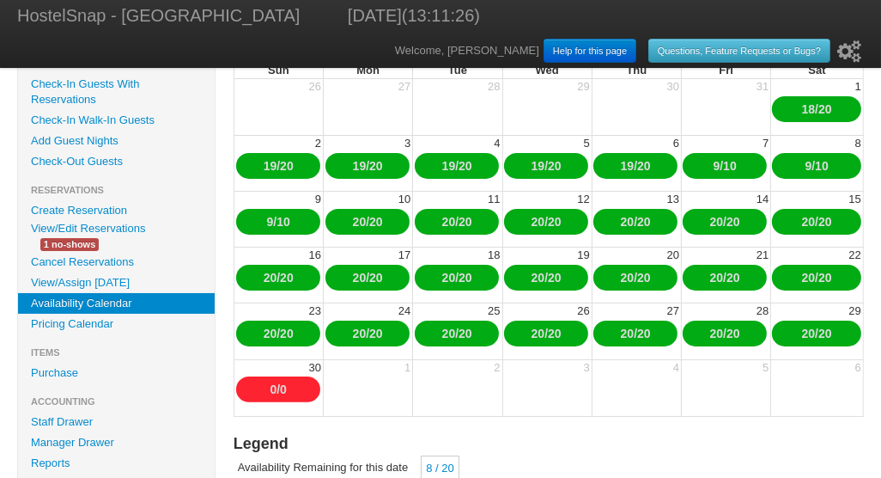  Describe the element at coordinates (116, 303) in the screenshot. I see `a: Availability Calendar` at that location.